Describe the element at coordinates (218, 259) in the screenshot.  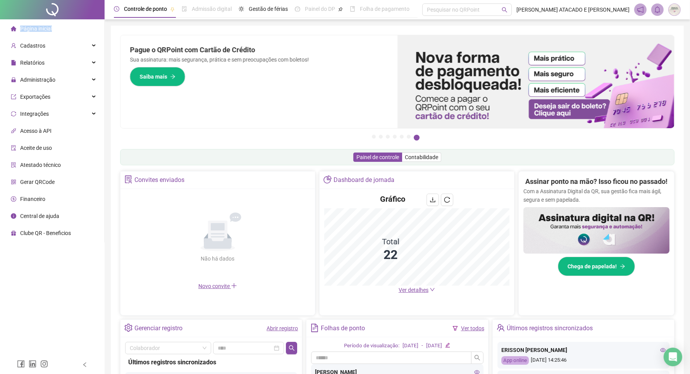
I see `div: Não há dados` at that location.